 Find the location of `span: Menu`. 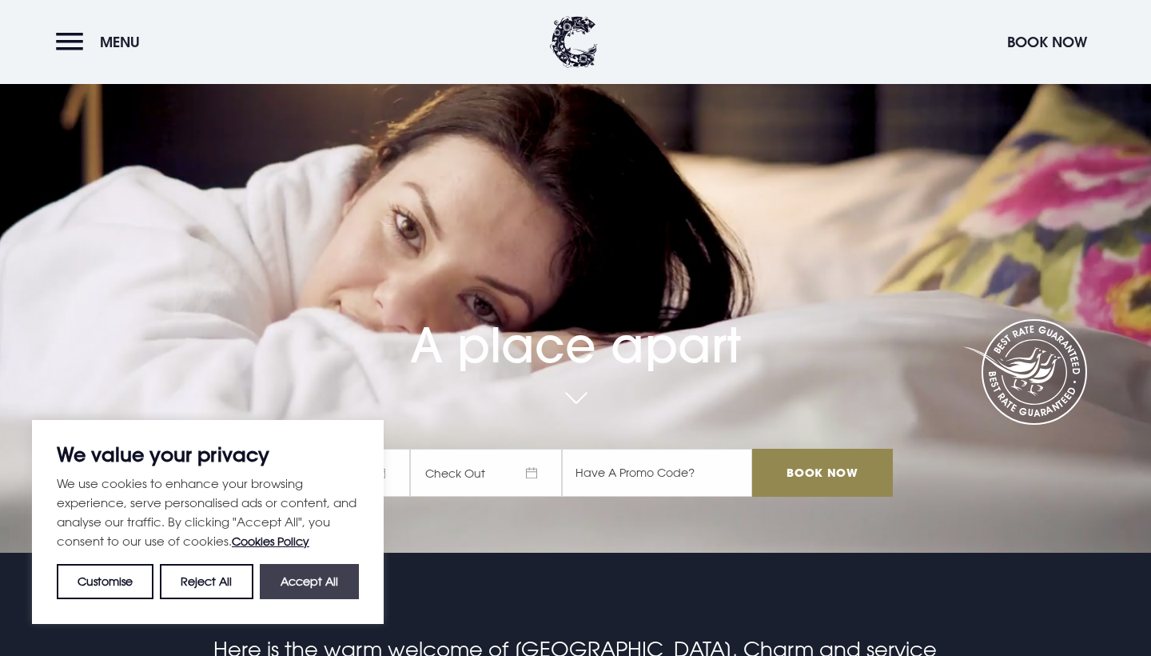

span: Menu is located at coordinates (120, 42).